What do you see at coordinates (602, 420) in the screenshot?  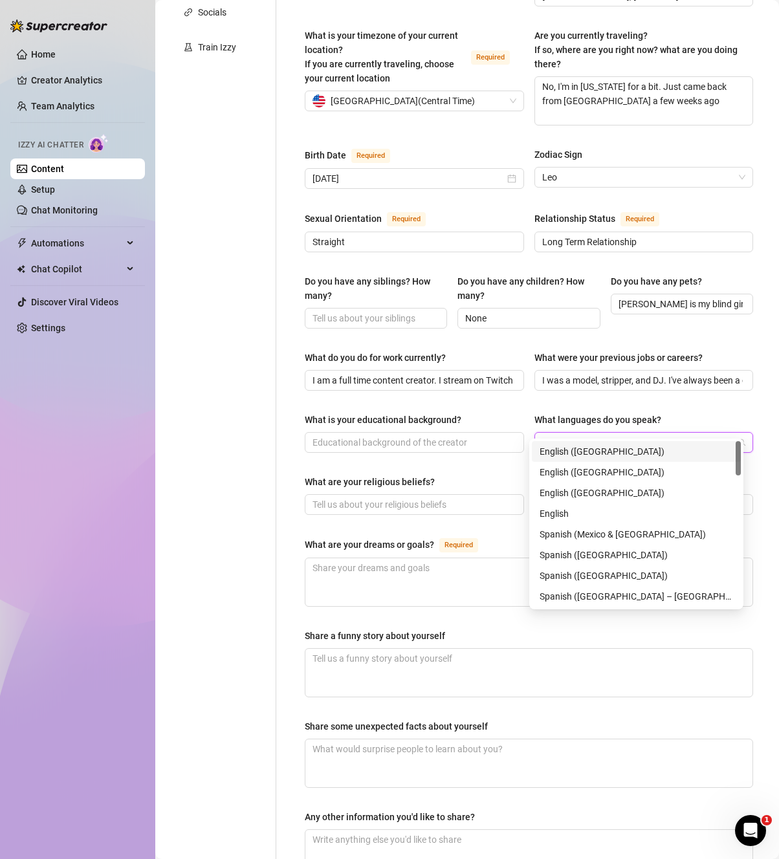 I see `label: What languages do you speak?` at bounding box center [602, 420].